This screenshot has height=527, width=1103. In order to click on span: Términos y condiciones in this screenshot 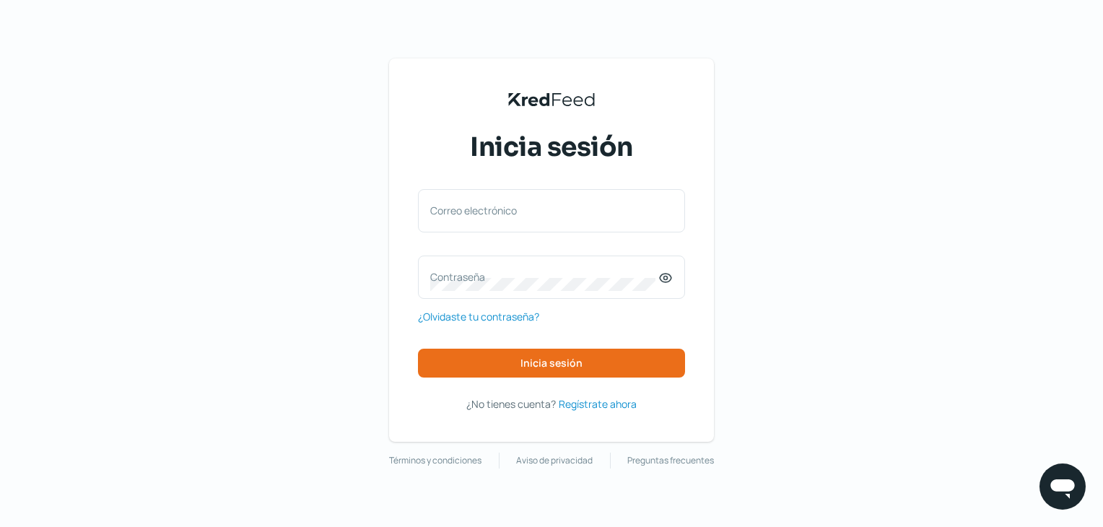, I will do `click(435, 461)`.